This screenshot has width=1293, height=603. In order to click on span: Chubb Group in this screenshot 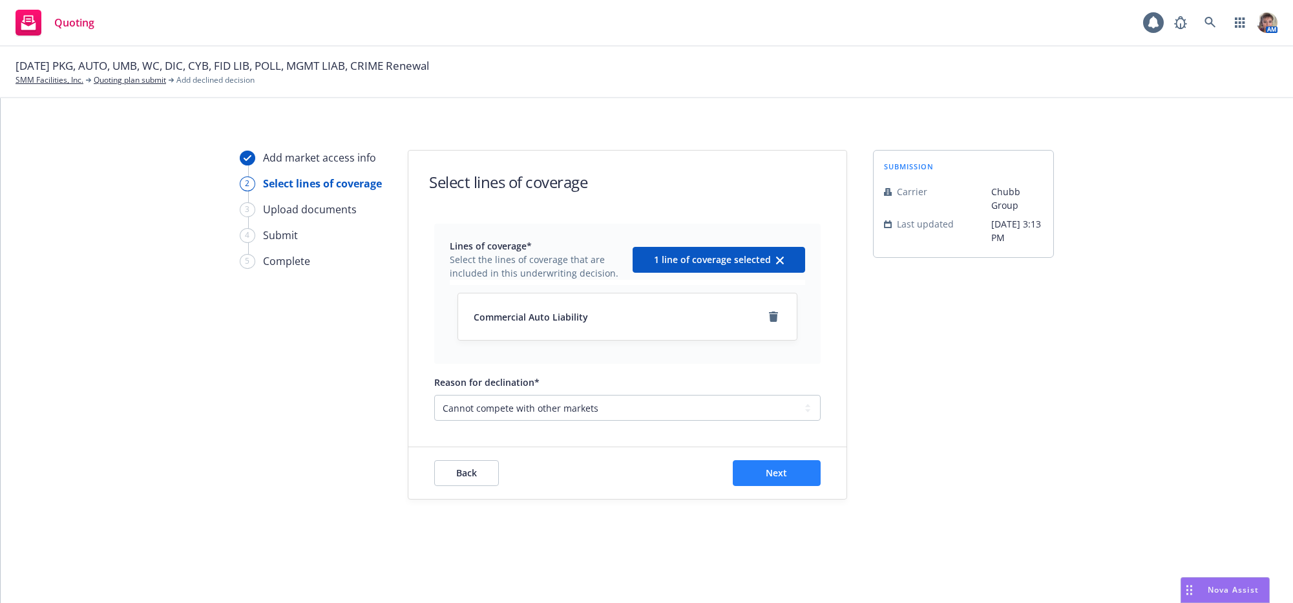, I will do `click(1017, 198)`.